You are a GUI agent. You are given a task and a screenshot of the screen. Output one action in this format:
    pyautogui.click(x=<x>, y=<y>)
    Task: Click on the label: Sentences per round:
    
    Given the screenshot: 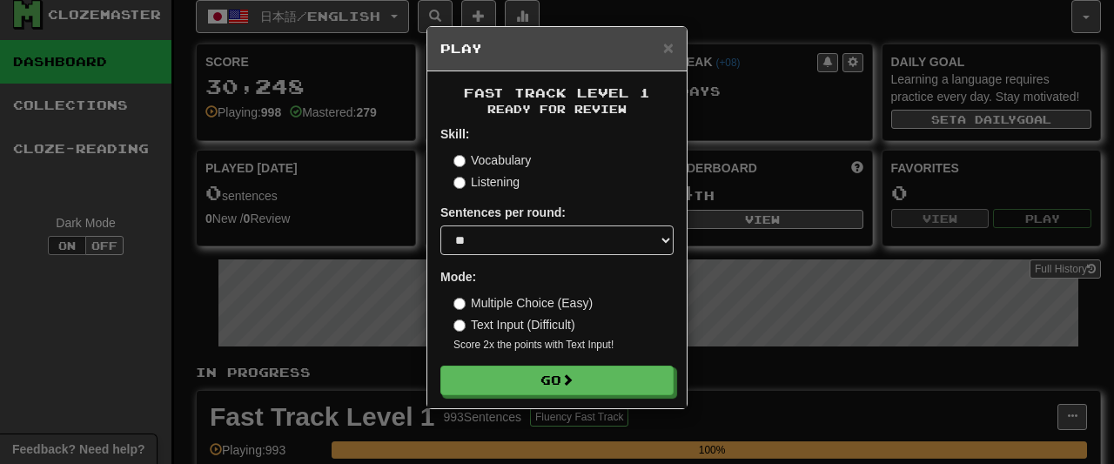 What is the action you would take?
    pyautogui.click(x=503, y=212)
    